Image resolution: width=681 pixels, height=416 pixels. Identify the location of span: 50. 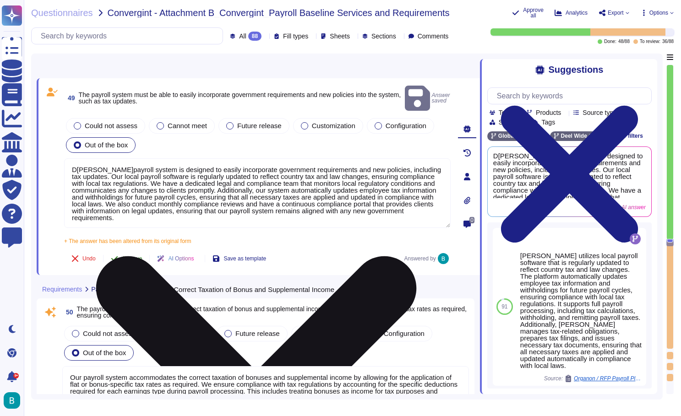
(68, 312).